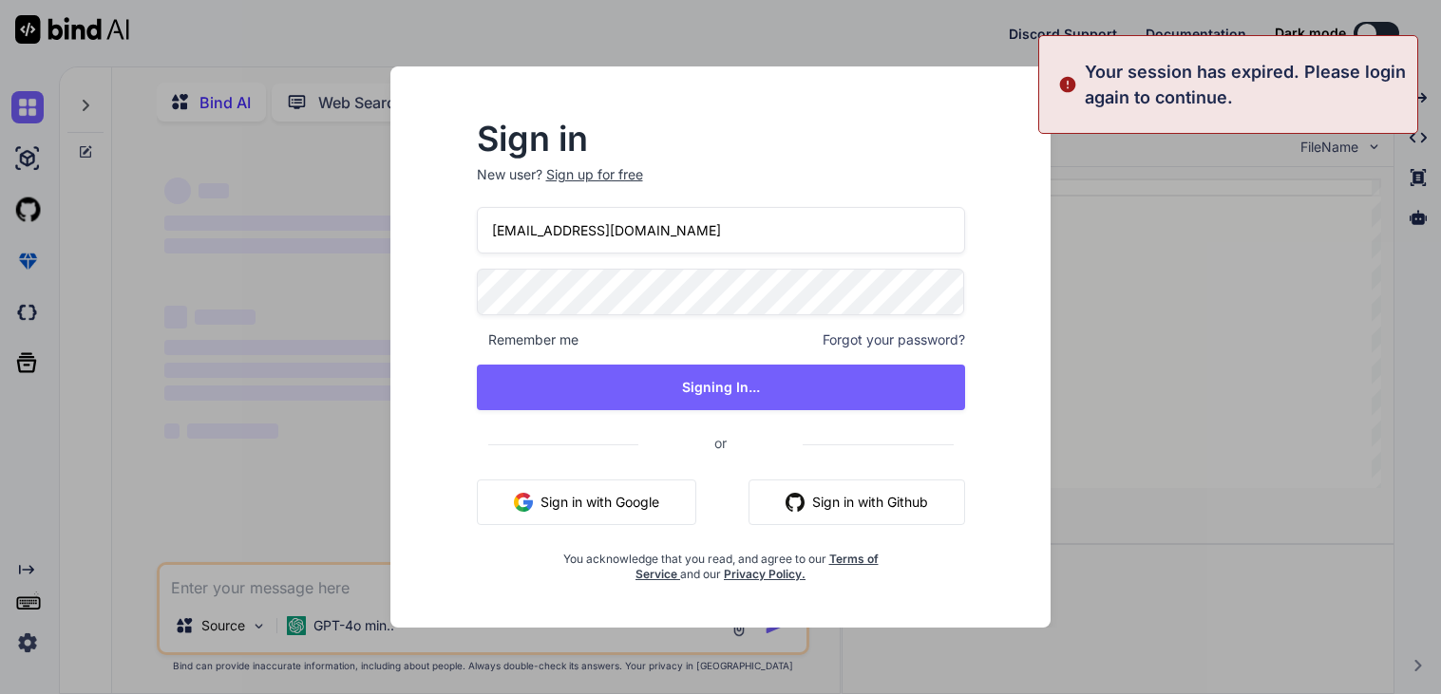 This screenshot has height=694, width=1441. What do you see at coordinates (795, 502) in the screenshot?
I see `img: github` at bounding box center [795, 502].